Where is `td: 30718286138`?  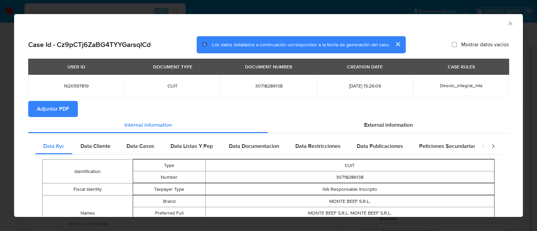 td: 30718286138 is located at coordinates (350, 177).